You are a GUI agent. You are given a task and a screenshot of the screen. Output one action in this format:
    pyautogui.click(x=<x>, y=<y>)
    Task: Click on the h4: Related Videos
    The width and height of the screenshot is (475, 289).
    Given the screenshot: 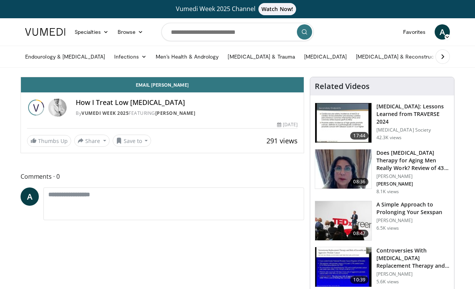 What is the action you would take?
    pyautogui.click(x=342, y=86)
    